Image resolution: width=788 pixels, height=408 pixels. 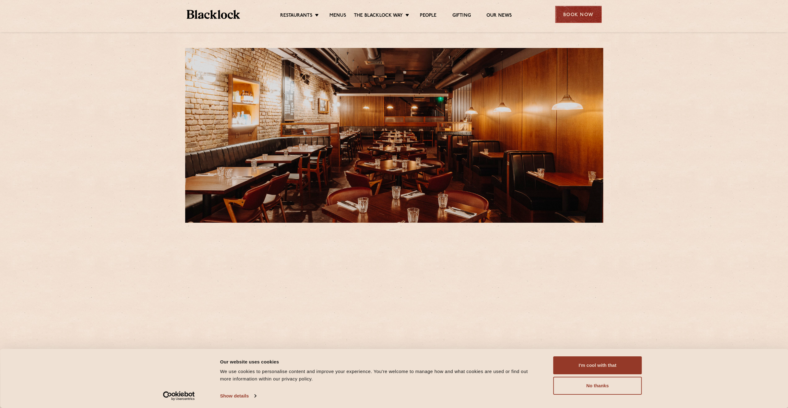 I want to click on div: Book Now, so click(x=578, y=14).